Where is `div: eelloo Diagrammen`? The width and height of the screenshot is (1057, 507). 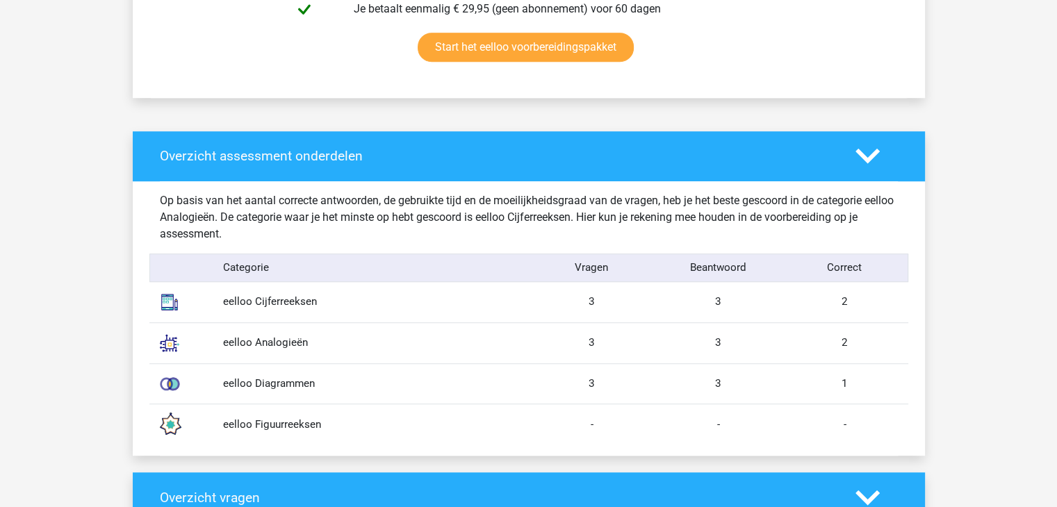
div: eelloo Diagrammen is located at coordinates (370, 384).